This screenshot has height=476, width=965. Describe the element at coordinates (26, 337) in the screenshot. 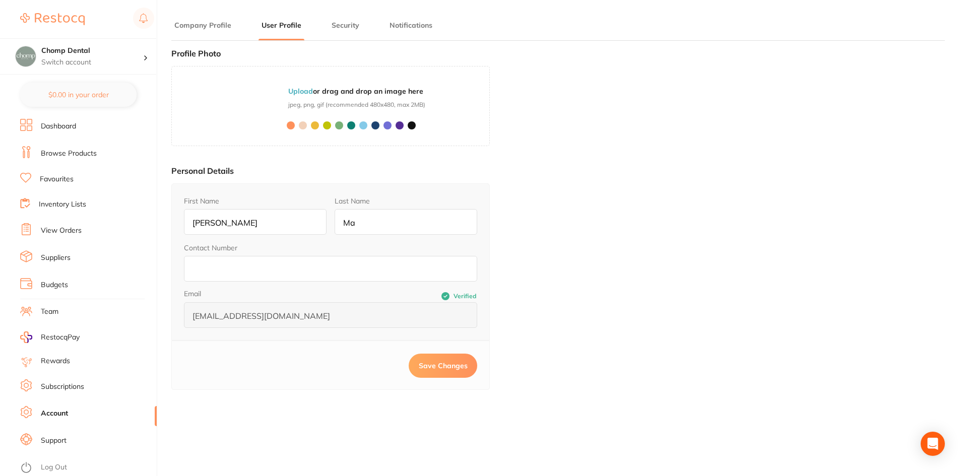

I see `img: RestocqPay` at that location.